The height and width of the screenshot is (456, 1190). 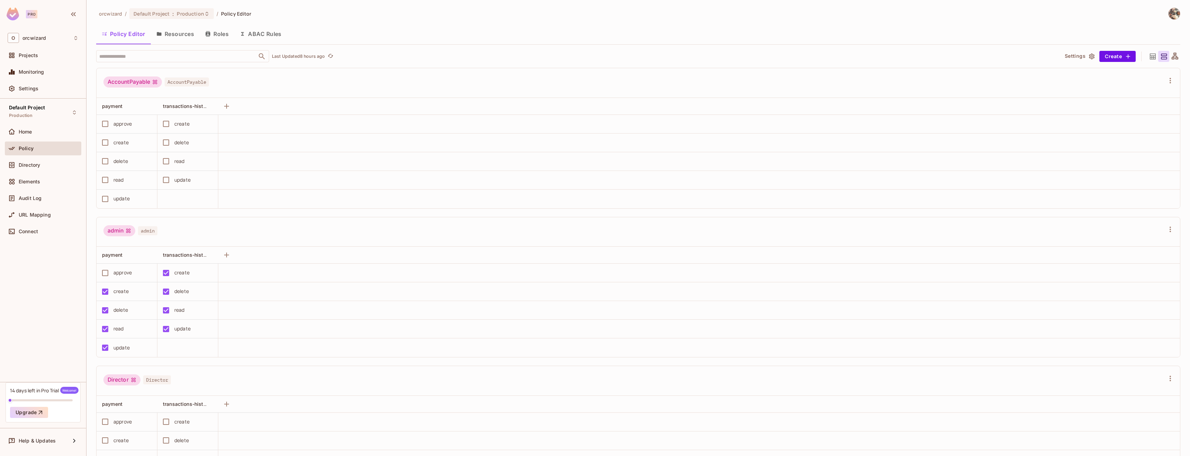 What do you see at coordinates (29, 412) in the screenshot?
I see `button: Upgrade` at bounding box center [29, 412].